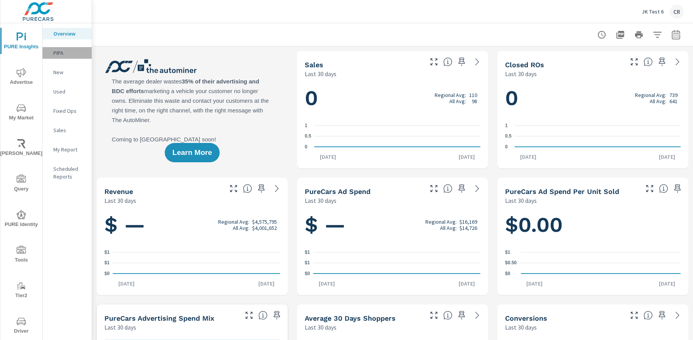  I want to click on button: Apply Filters, so click(658, 35).